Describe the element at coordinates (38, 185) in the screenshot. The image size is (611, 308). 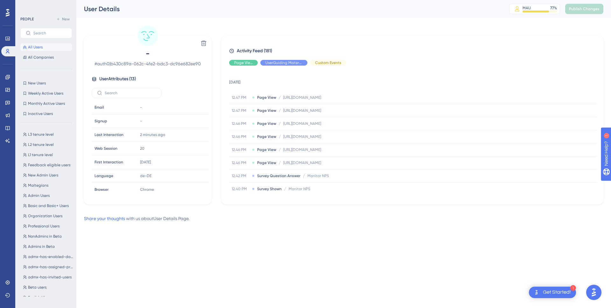
I see `span: Maltegians` at that location.